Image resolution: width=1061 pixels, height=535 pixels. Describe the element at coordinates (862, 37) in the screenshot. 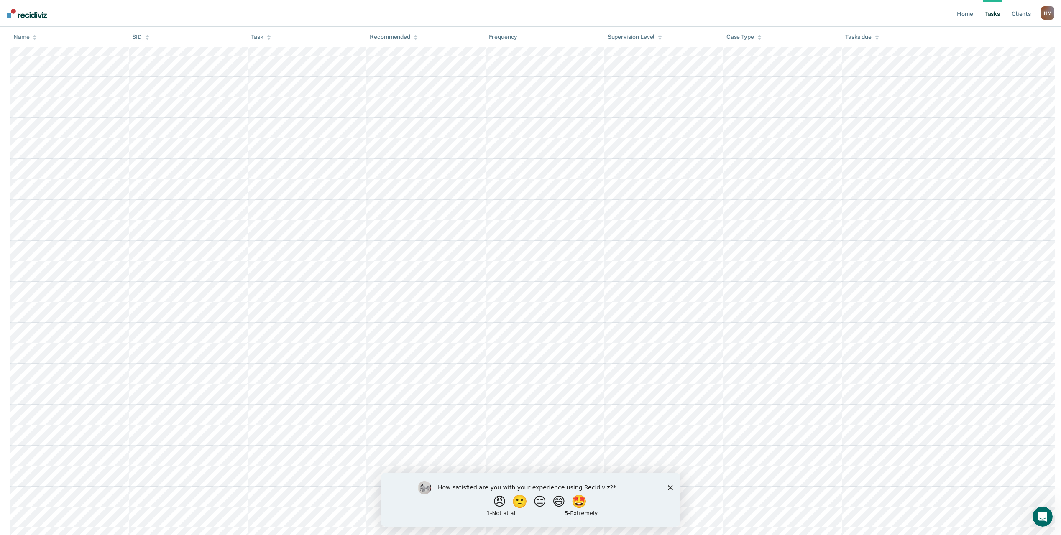

I see `div: Tasks due` at that location.